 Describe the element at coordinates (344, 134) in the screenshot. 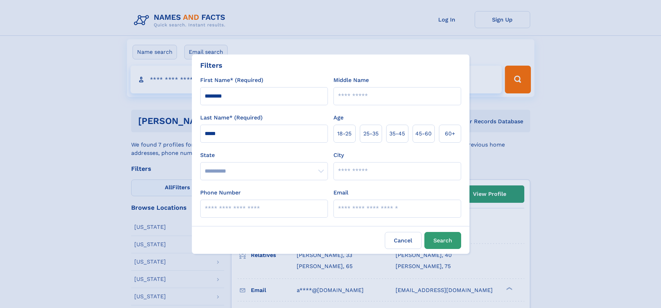

I see `span: 18‑25` at that location.